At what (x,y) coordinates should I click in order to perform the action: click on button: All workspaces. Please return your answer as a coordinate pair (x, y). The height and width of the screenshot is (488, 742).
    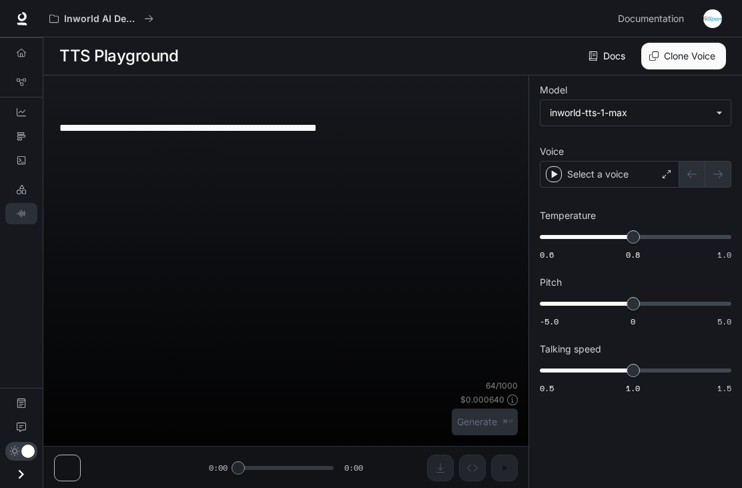
    Looking at the image, I should click on (101, 19).